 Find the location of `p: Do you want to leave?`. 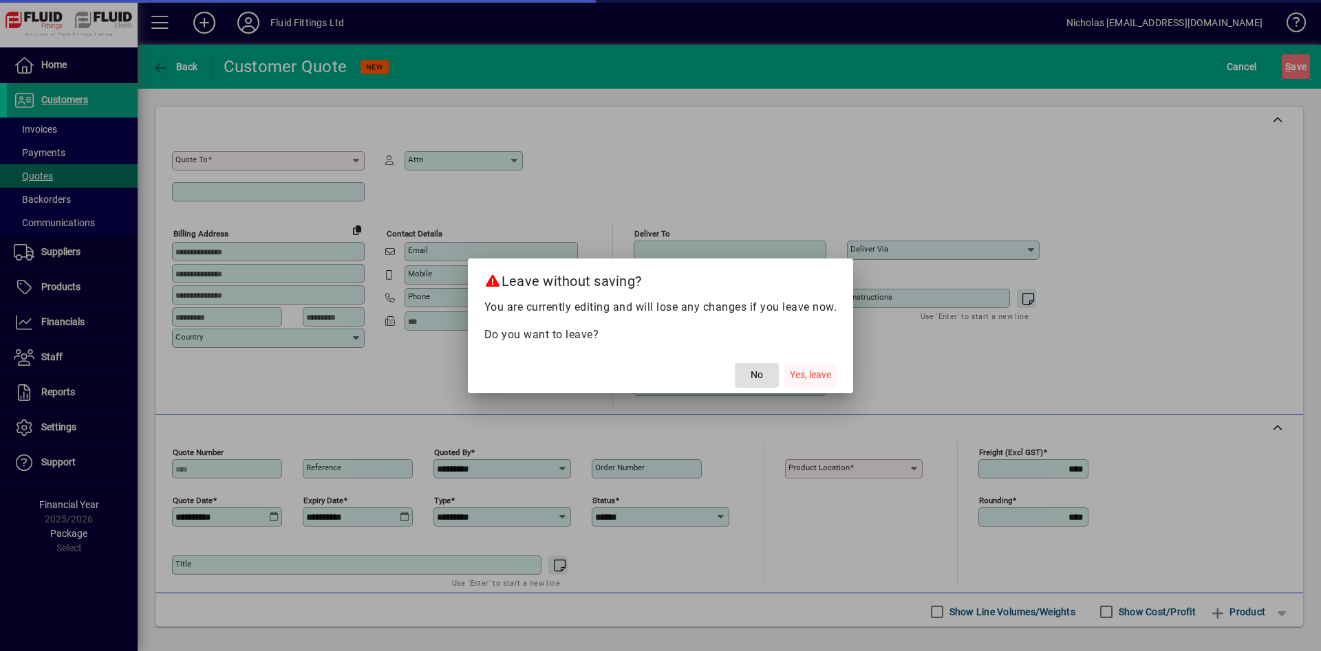

p: Do you want to leave? is located at coordinates (660, 335).